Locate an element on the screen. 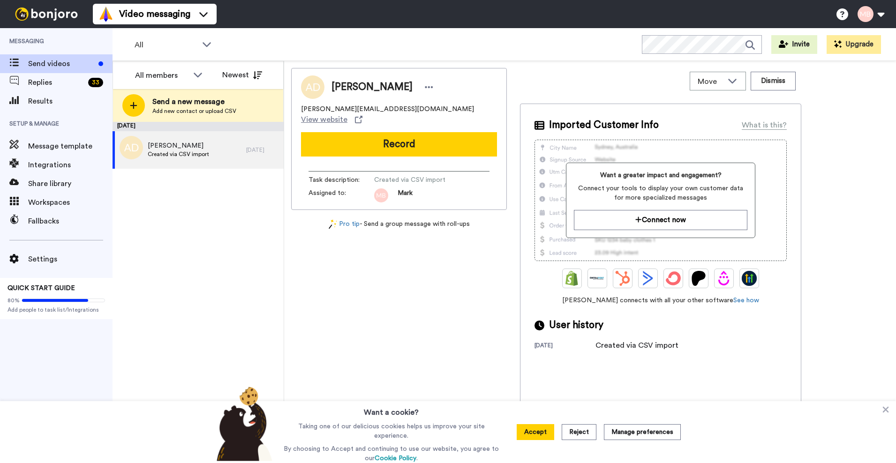 Image resolution: width=896 pixels, height=463 pixels. a: Invite is located at coordinates (794, 45).